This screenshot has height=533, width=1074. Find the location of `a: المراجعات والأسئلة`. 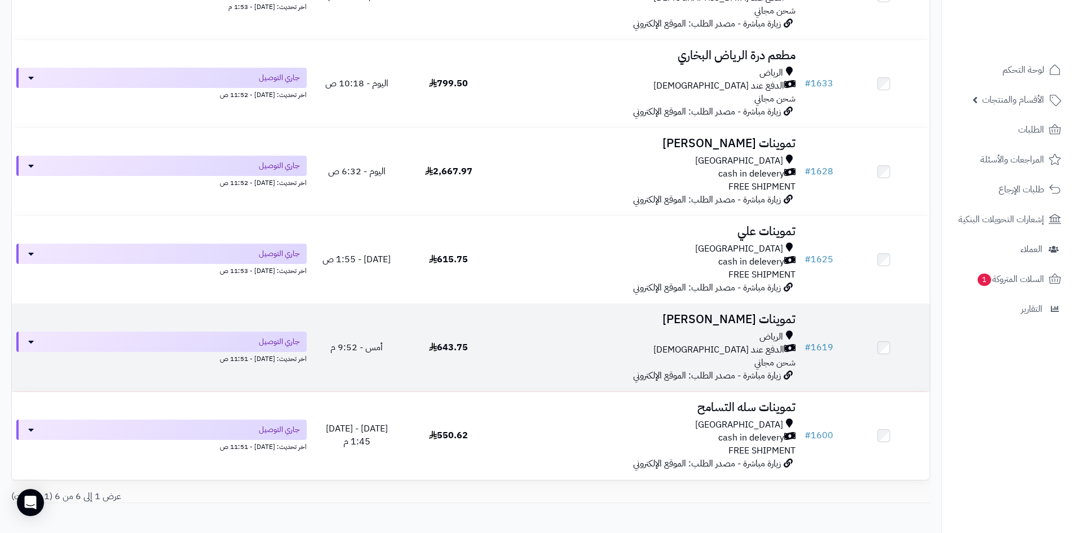

a: المراجعات والأسئلة is located at coordinates (1008, 160).